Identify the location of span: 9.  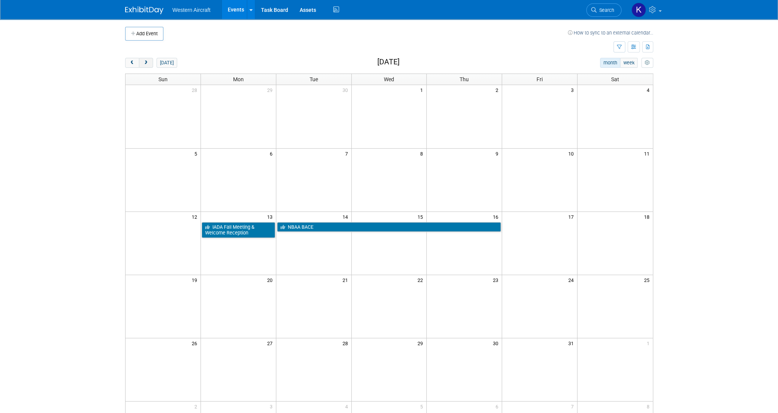
(498, 153).